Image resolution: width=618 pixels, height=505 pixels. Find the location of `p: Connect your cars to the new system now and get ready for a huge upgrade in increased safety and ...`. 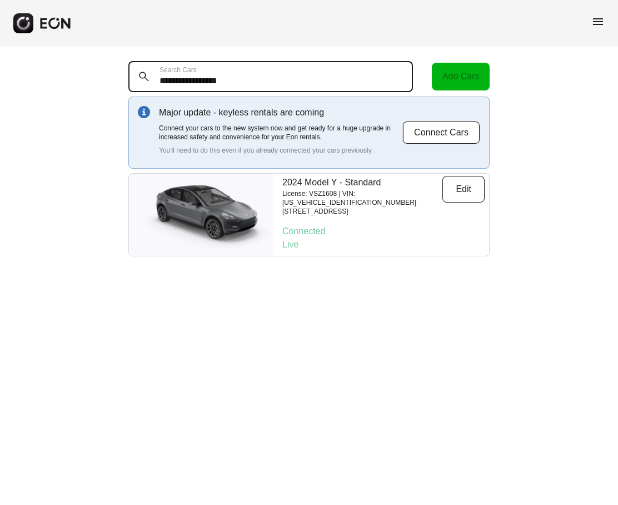

p: Connect your cars to the new system now and get ready for a huge upgrade in increased safety and ... is located at coordinates (280, 133).